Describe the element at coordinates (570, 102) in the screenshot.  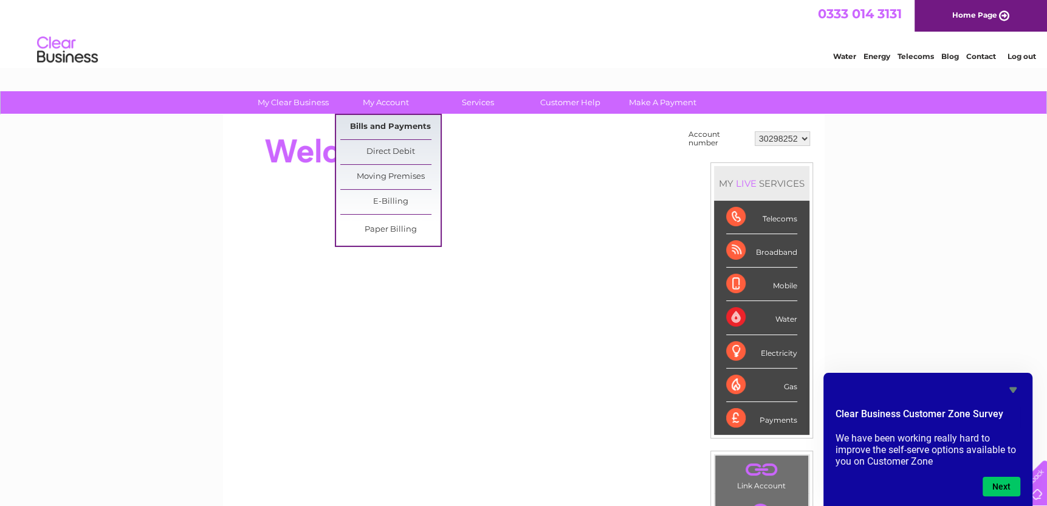
I see `a: Customer Help` at that location.